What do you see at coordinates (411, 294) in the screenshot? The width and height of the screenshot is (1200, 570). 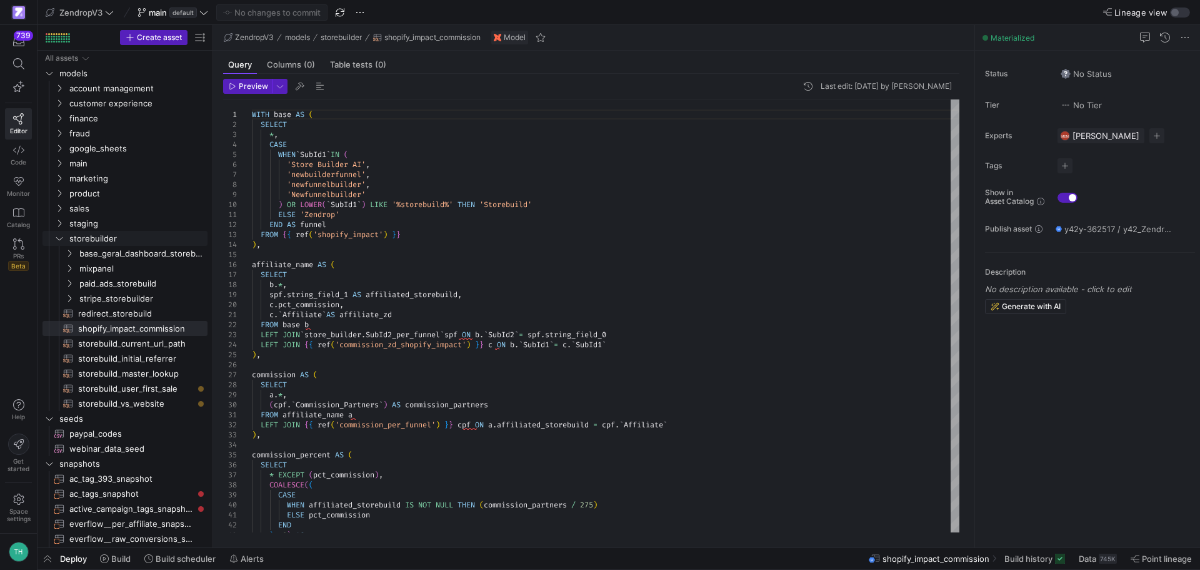 I see `span: affiliated_storebuild` at bounding box center [411, 294].